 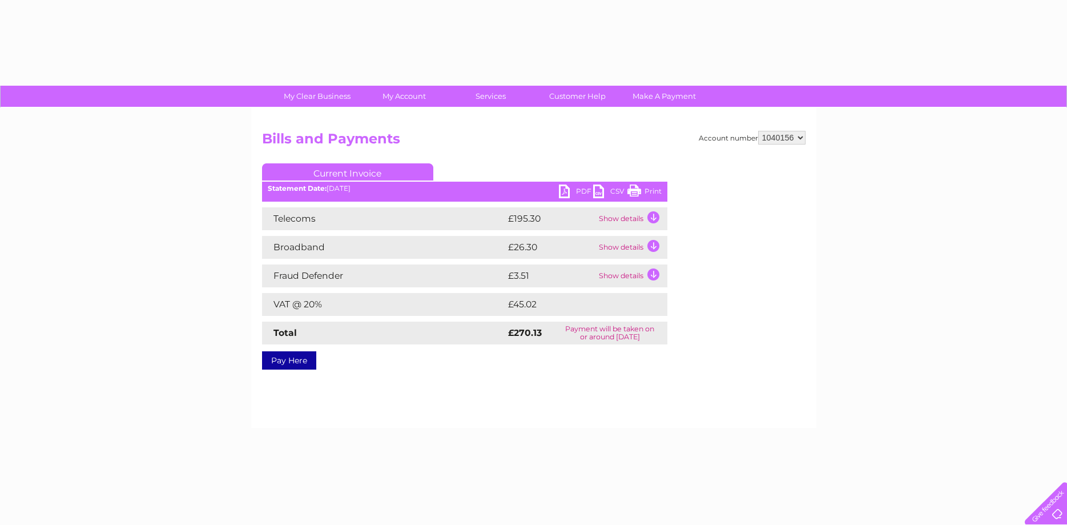 I want to click on a: Print, so click(x=644, y=192).